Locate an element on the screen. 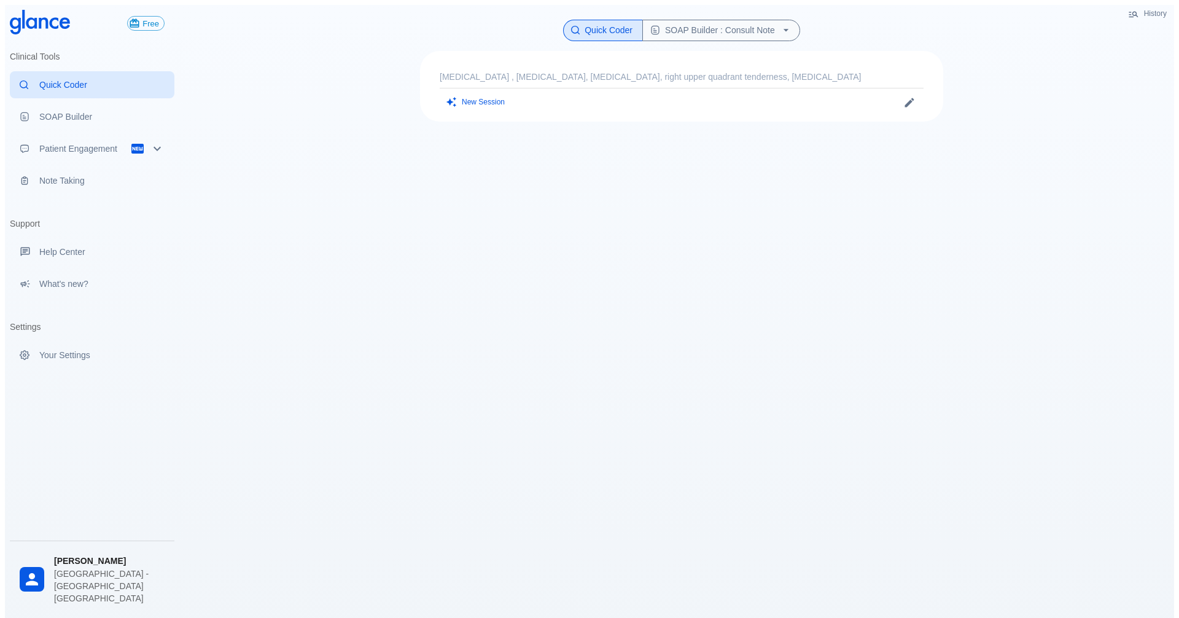 The height and width of the screenshot is (618, 1179). button: Quick Coder is located at coordinates (603, 30).